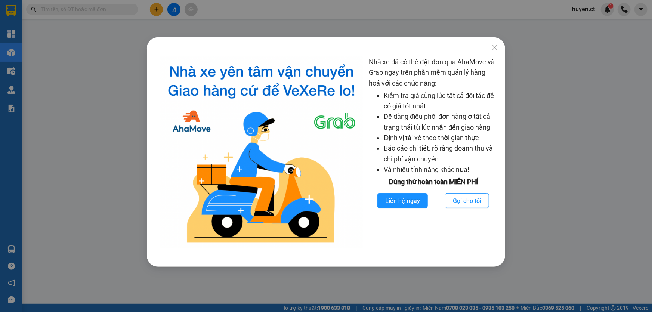 This screenshot has width=652, height=312. I want to click on button: Gọi cho tôi, so click(467, 201).